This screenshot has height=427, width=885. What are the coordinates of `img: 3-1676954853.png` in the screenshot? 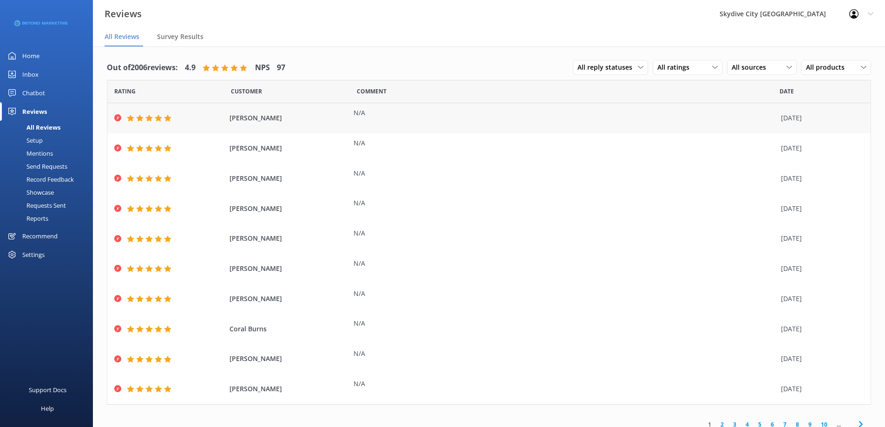 It's located at (40, 23).